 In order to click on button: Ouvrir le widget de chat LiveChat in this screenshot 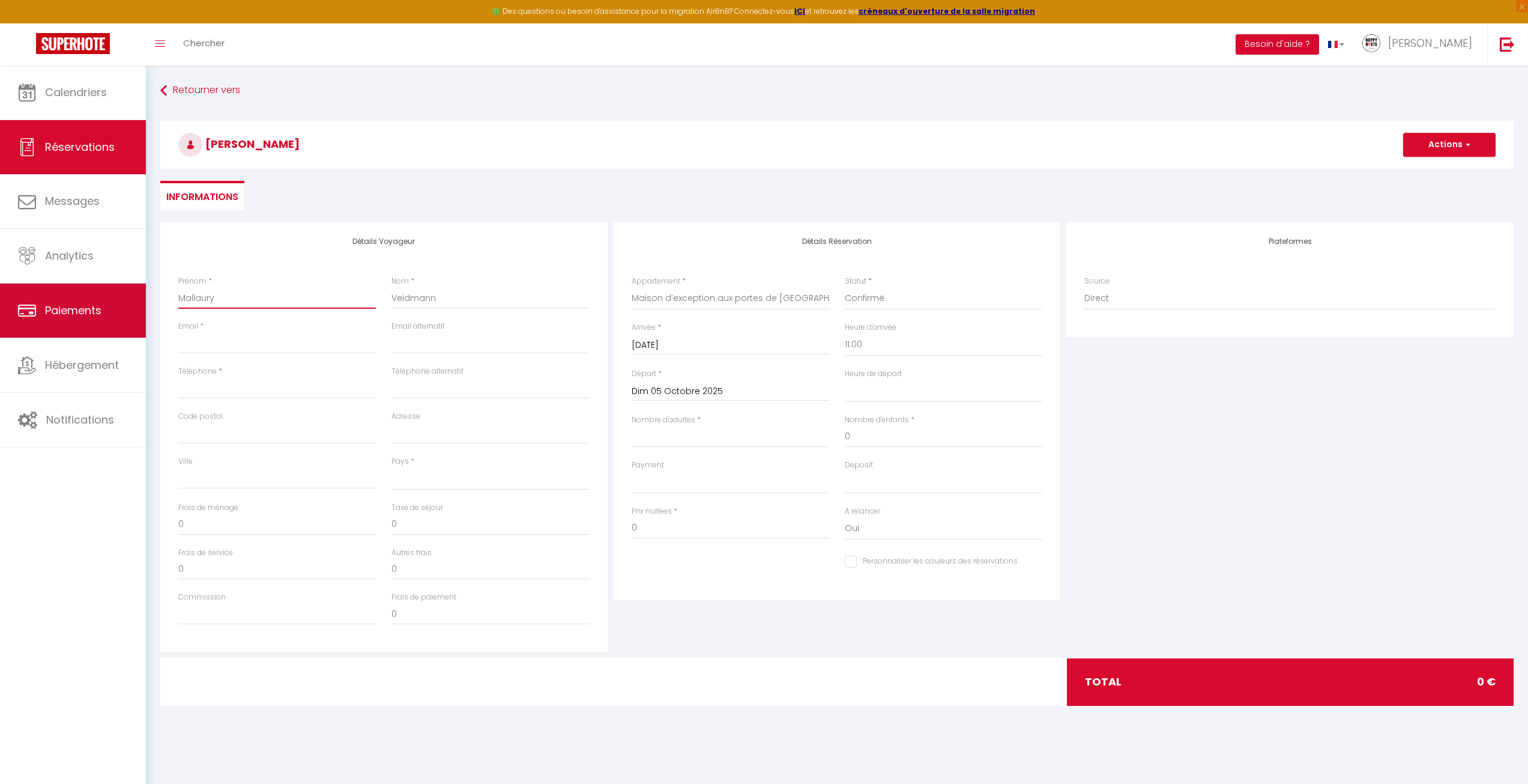, I will do `click(27, 22)`.